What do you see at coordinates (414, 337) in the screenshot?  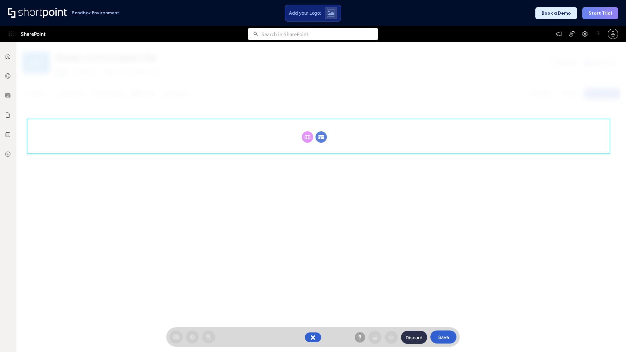 I see `button: Discard` at bounding box center [414, 337].